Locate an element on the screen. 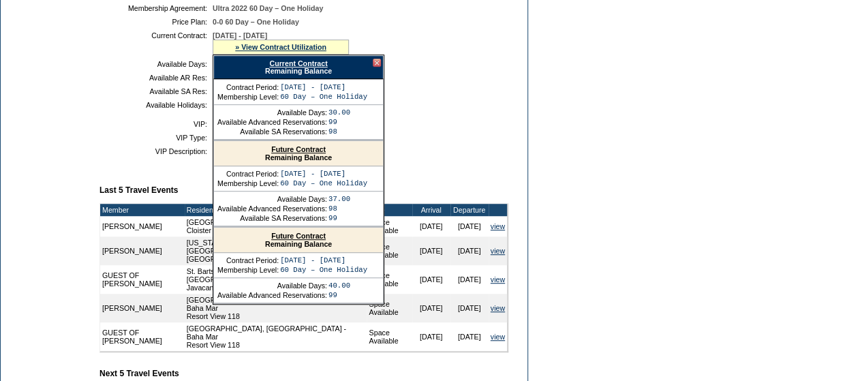 This screenshot has height=381, width=862. td: Available SA Res: is located at coordinates (156, 91).